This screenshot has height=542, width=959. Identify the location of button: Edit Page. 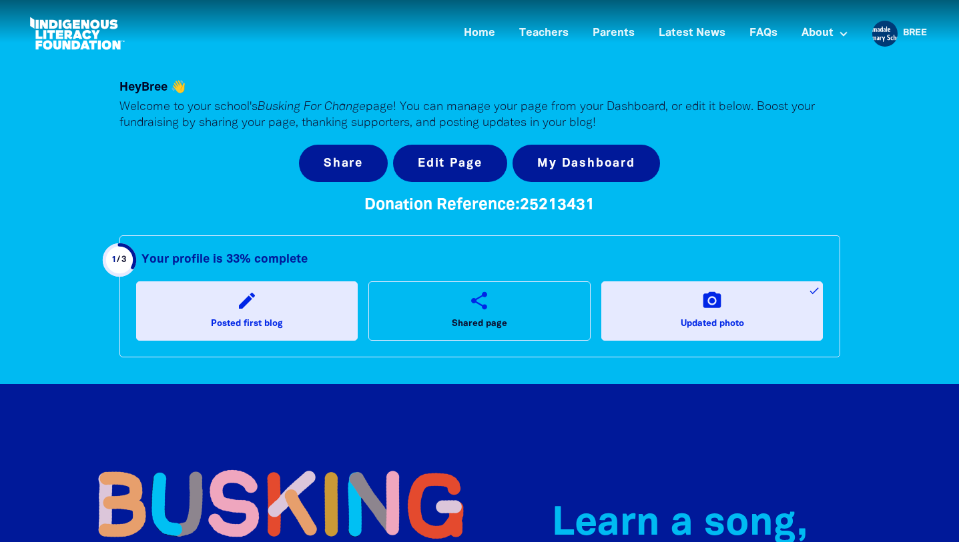
(450, 163).